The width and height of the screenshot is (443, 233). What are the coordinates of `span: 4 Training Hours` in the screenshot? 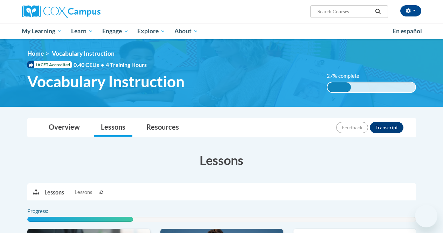 It's located at (126, 64).